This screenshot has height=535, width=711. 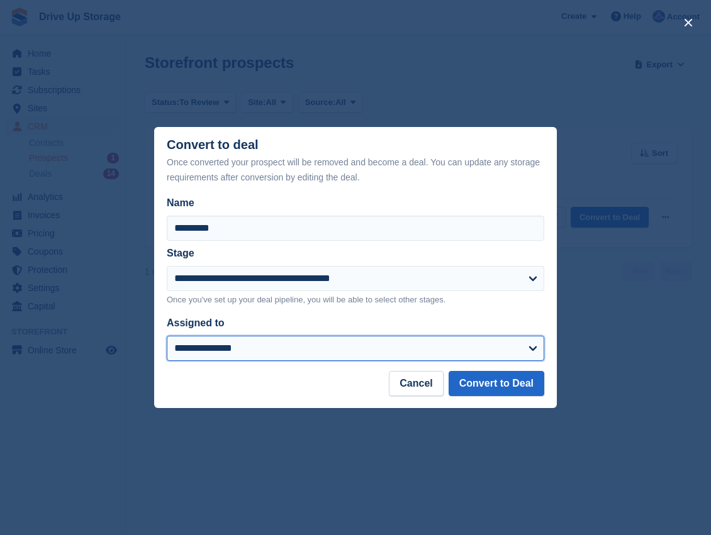 What do you see at coordinates (355, 300) in the screenshot?
I see `p: Once you've set up your deal pipeline, you will be able to select other stages.` at bounding box center [355, 300].